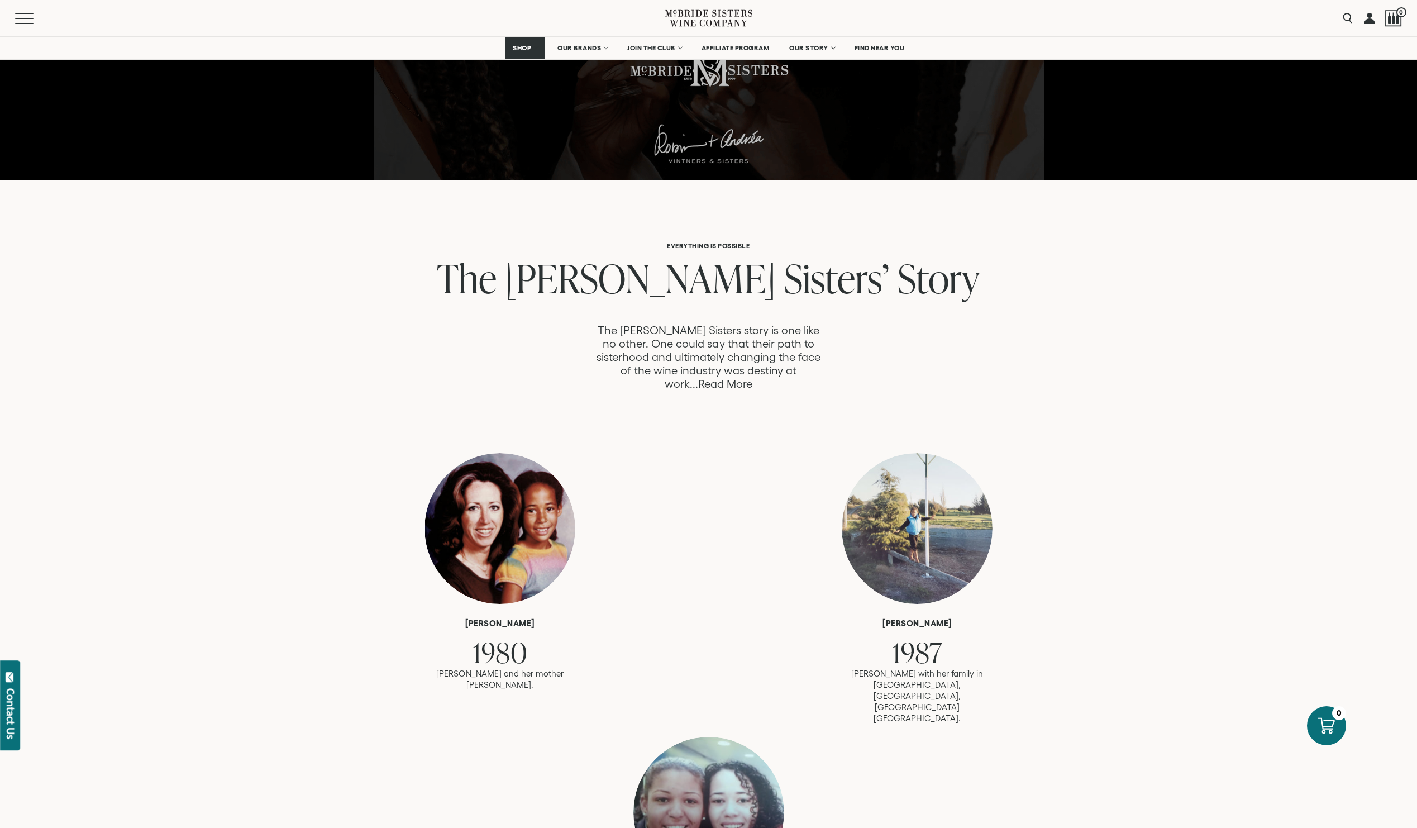 This screenshot has width=1417, height=828. Describe the element at coordinates (500, 652) in the screenshot. I see `span: 1980` at that location.